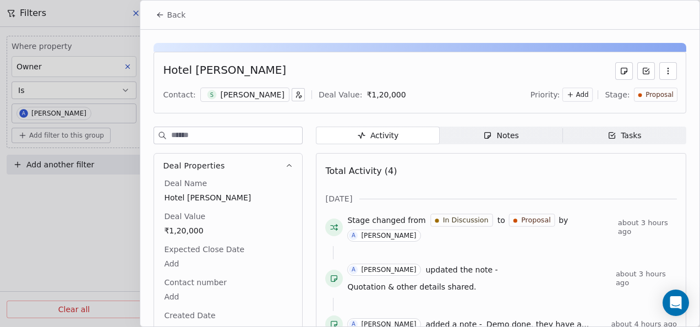 The width and height of the screenshot is (700, 327). I want to click on span: ₹1,20,000, so click(228, 230).